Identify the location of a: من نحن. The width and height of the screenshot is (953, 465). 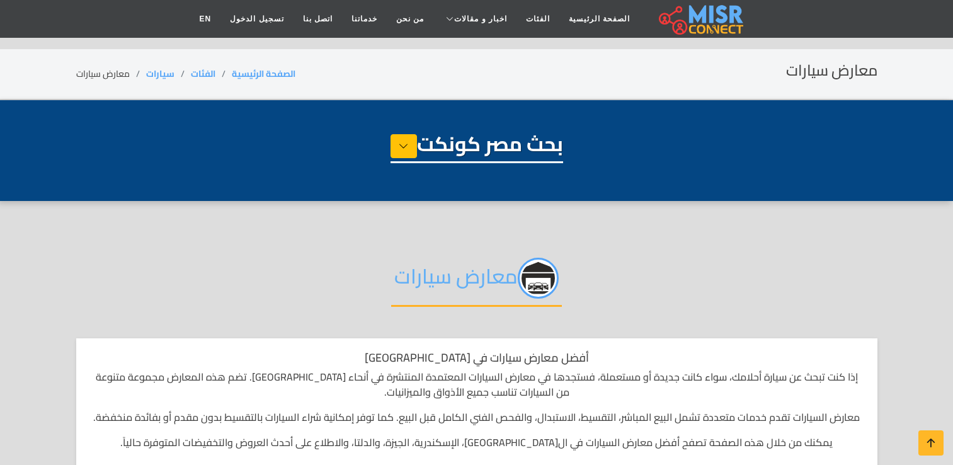
(410, 19).